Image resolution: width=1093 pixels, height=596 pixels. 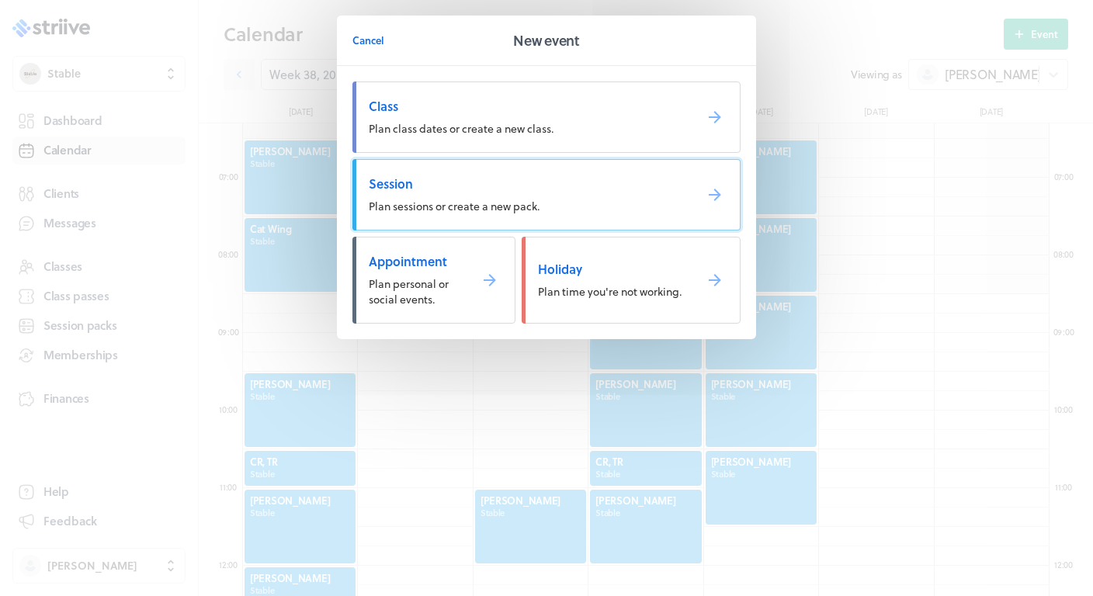 What do you see at coordinates (409, 291) in the screenshot?
I see `span: Plan personal or social events.` at bounding box center [409, 291].